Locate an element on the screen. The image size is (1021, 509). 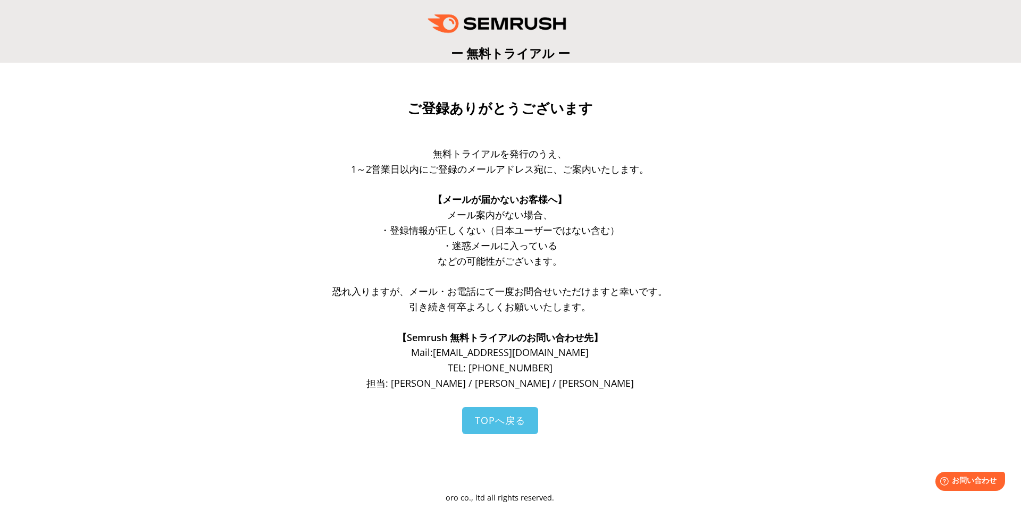
span: などの可能性がございます。 is located at coordinates (500, 261).